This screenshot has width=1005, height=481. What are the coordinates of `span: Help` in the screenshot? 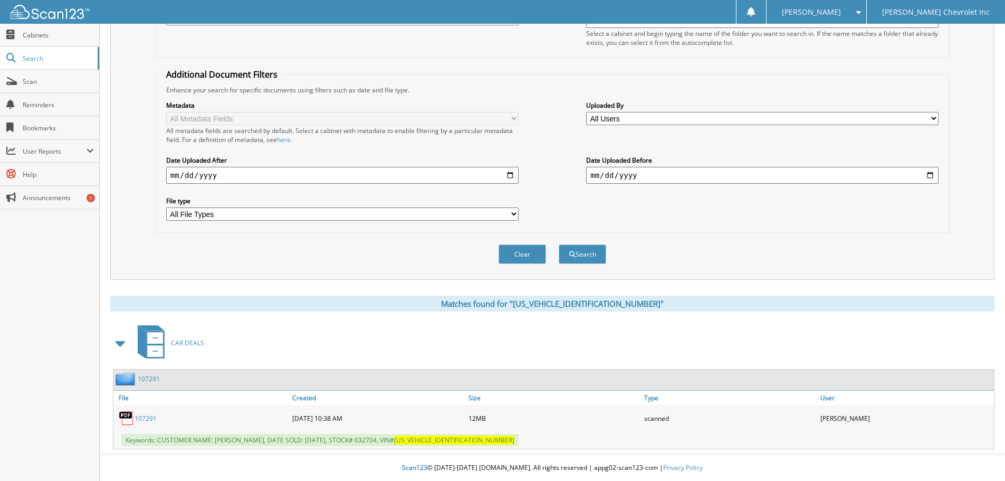 It's located at (58, 174).